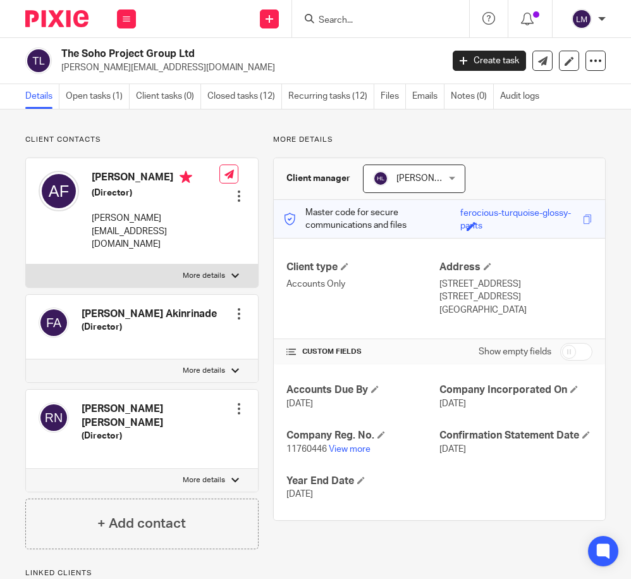 The width and height of the screenshot is (631, 579). Describe the element at coordinates (516, 267) in the screenshot. I see `h4: Address` at that location.